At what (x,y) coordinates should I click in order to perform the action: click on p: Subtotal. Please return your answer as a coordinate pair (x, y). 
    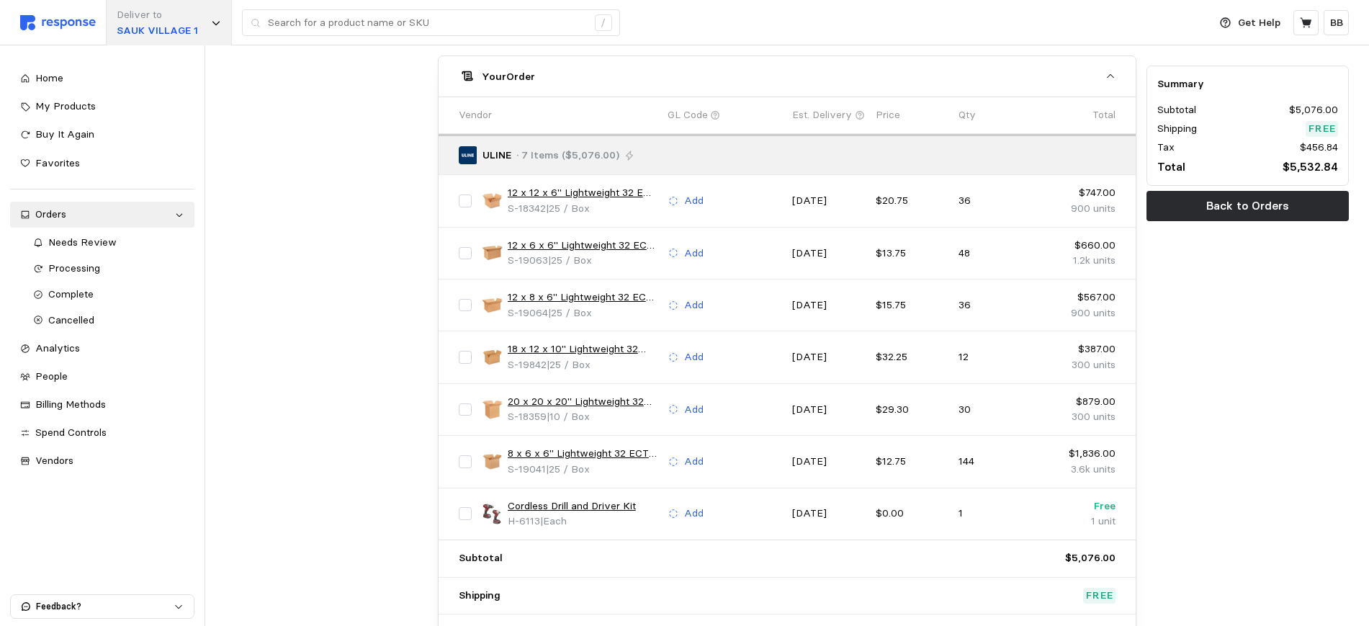
    Looking at the image, I should click on (1177, 110).